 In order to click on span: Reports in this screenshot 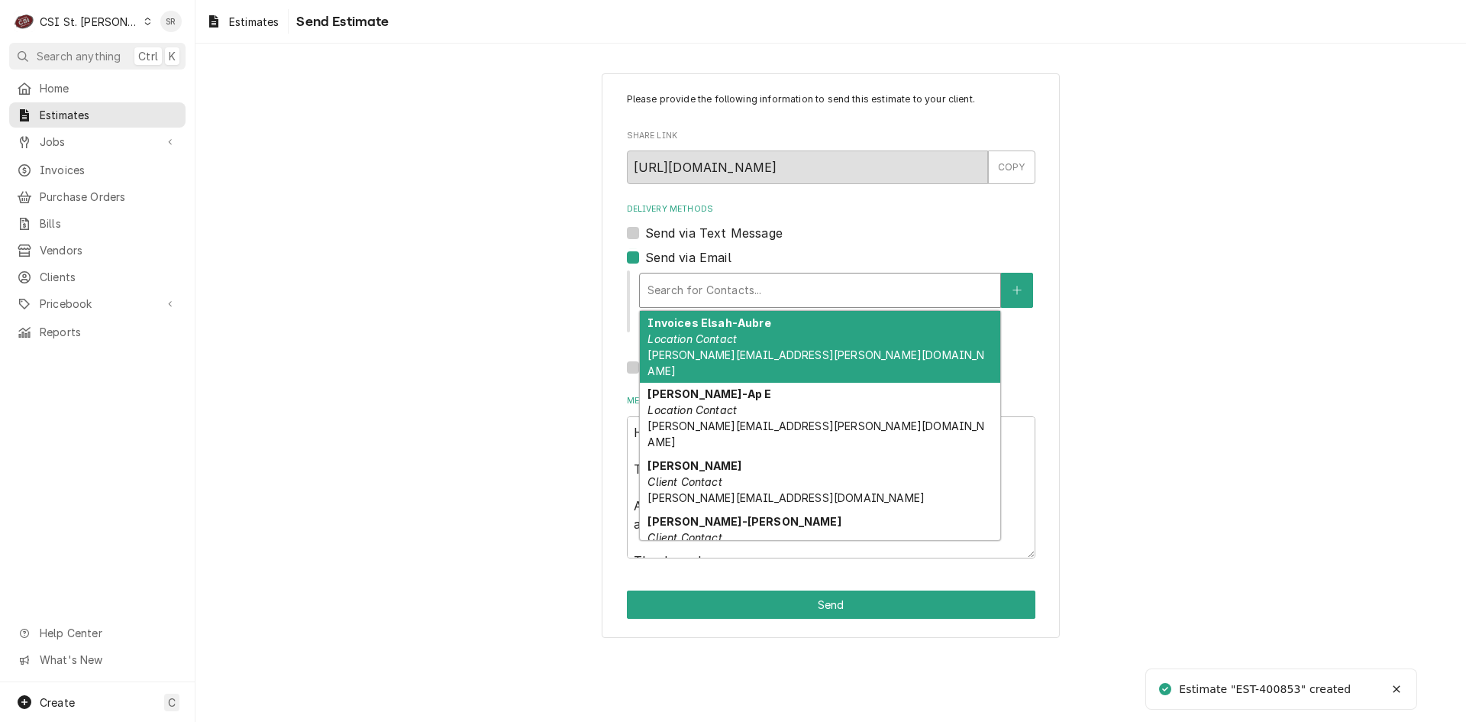, I will do `click(108, 331)`.